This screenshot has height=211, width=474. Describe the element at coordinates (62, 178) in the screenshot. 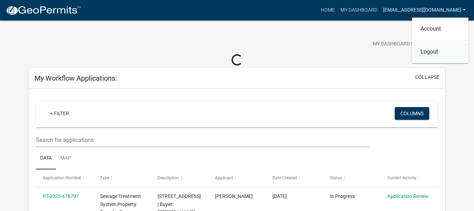

I see `span: Application Number` at that location.